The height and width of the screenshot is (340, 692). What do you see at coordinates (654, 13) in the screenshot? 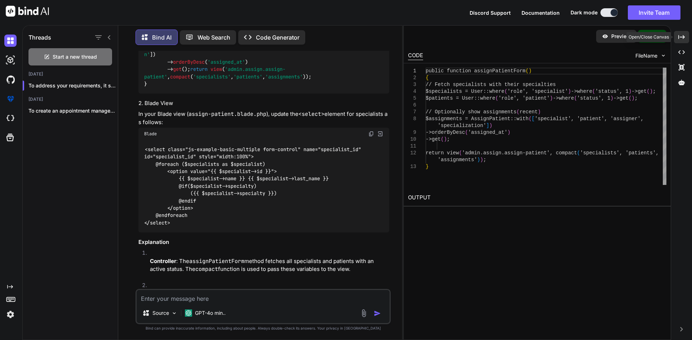
I see `button: Invite Team` at bounding box center [654, 13].